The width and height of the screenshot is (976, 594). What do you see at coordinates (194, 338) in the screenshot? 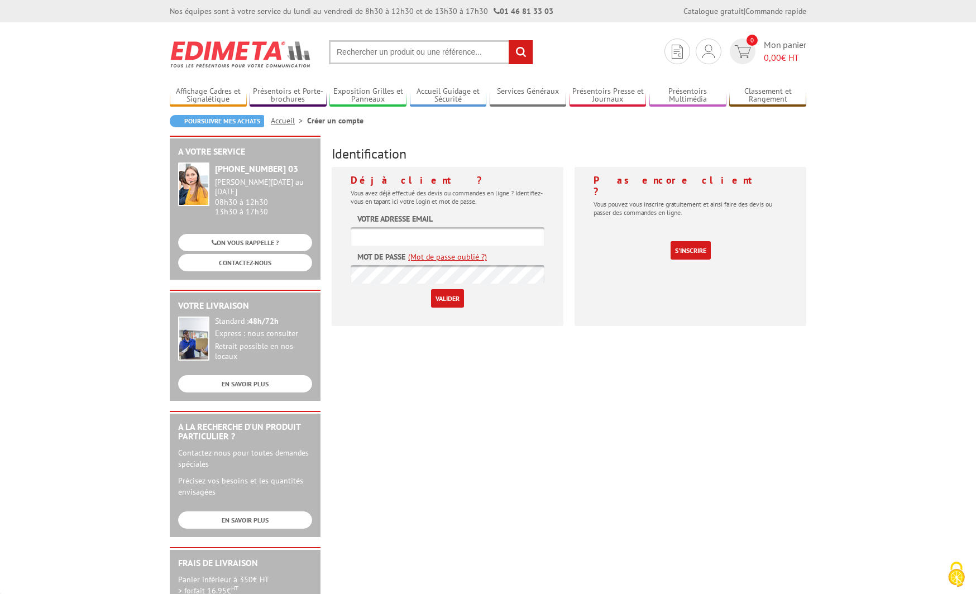
I see `img: widget-livraison.jpg` at bounding box center [194, 338].